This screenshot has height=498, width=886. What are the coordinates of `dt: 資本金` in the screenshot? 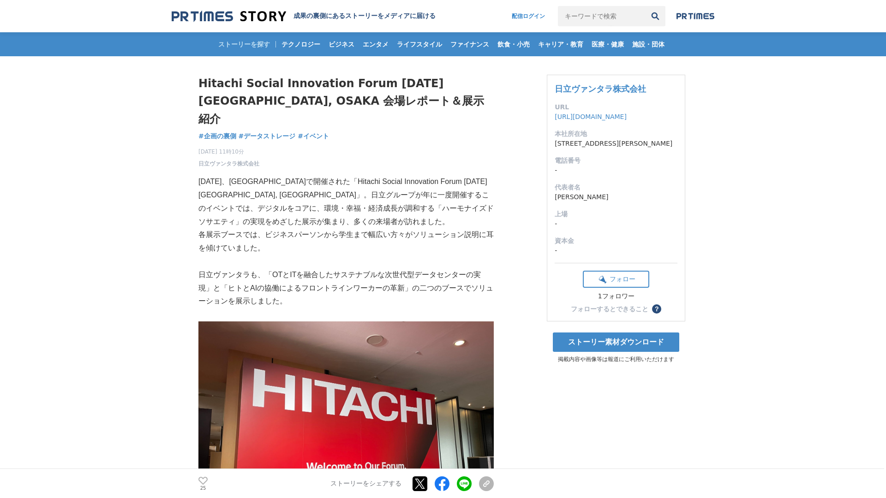 It's located at (616, 241).